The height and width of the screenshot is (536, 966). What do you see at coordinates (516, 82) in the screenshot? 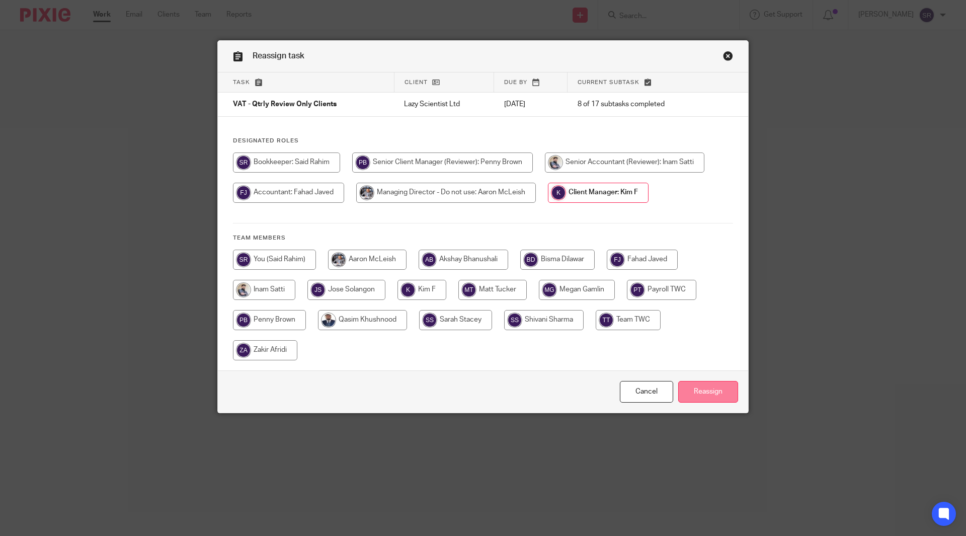
I see `span: Due by` at bounding box center [516, 82].